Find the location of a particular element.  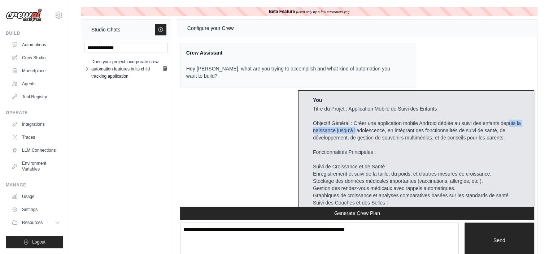

a: Does your project incorporate crew automation features in its child tracking application is located at coordinates (126, 69).